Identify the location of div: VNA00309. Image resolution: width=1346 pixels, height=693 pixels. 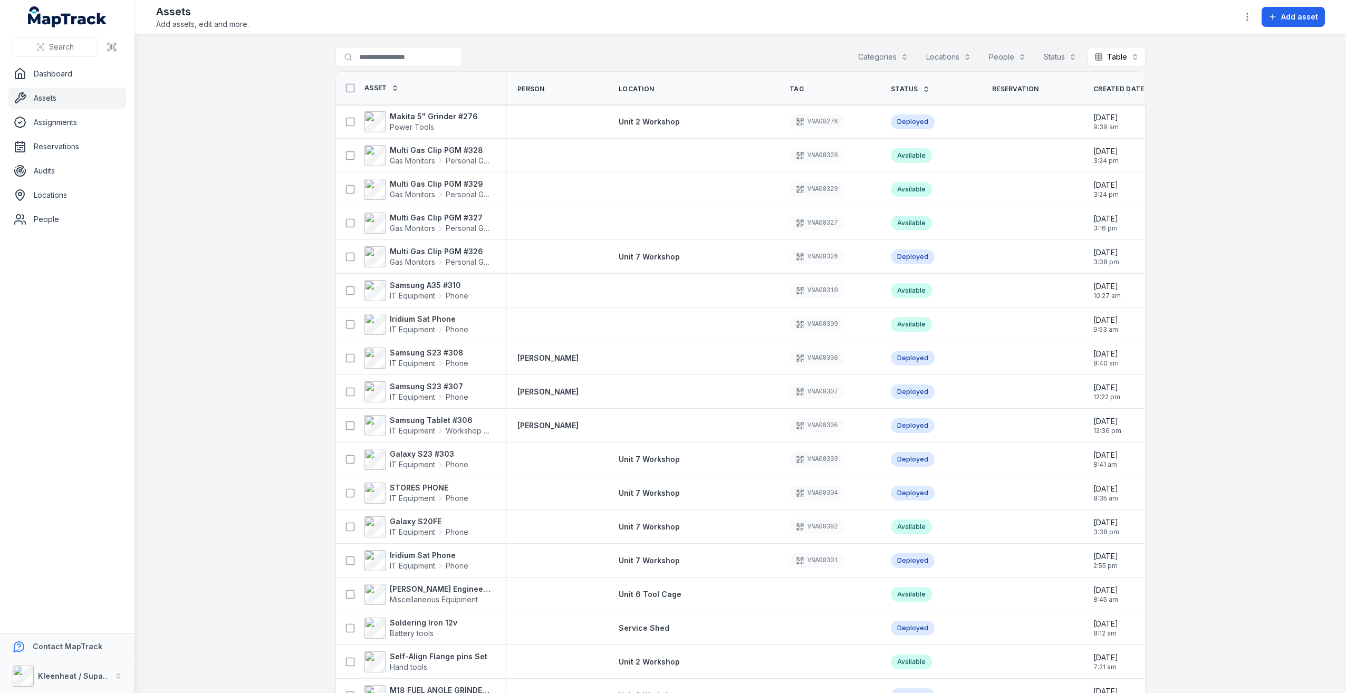
(817, 324).